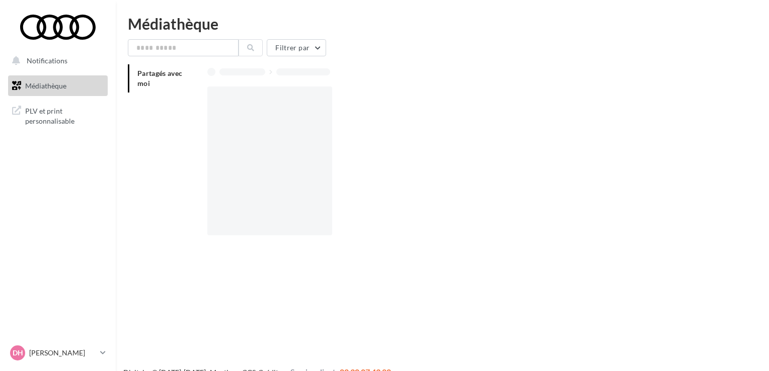  I want to click on span: Partagés avec moi, so click(160, 78).